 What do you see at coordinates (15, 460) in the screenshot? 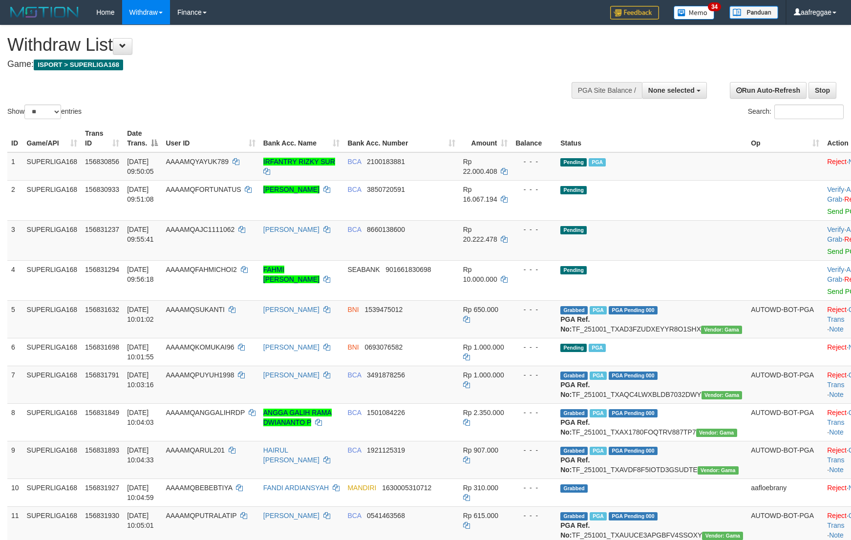
I see `td: 9` at bounding box center [15, 460].